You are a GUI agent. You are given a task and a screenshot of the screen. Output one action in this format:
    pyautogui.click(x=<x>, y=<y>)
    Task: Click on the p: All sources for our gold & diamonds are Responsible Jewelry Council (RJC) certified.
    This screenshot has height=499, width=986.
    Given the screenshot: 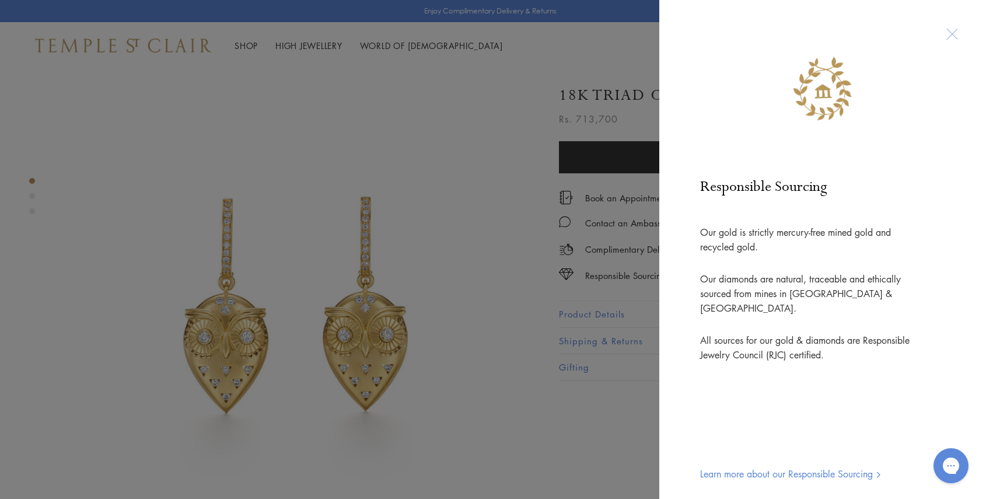 What is the action you would take?
    pyautogui.click(x=805, y=357)
    